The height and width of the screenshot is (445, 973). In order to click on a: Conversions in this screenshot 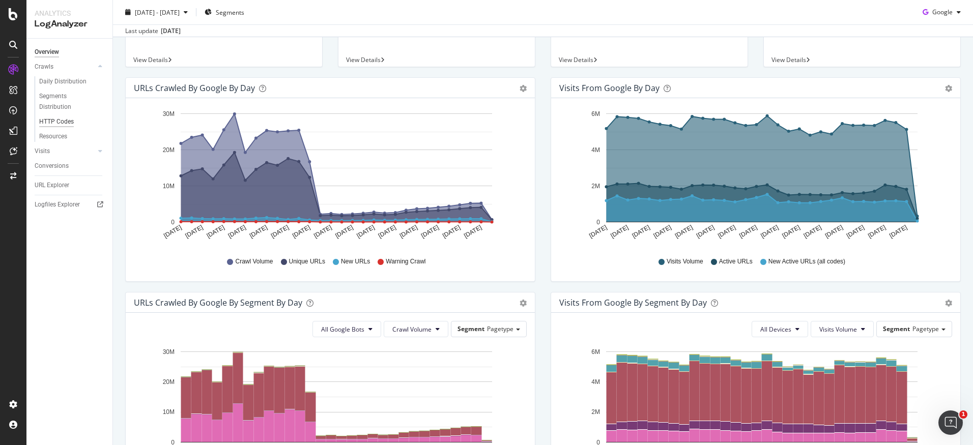, I will do `click(70, 166)`.